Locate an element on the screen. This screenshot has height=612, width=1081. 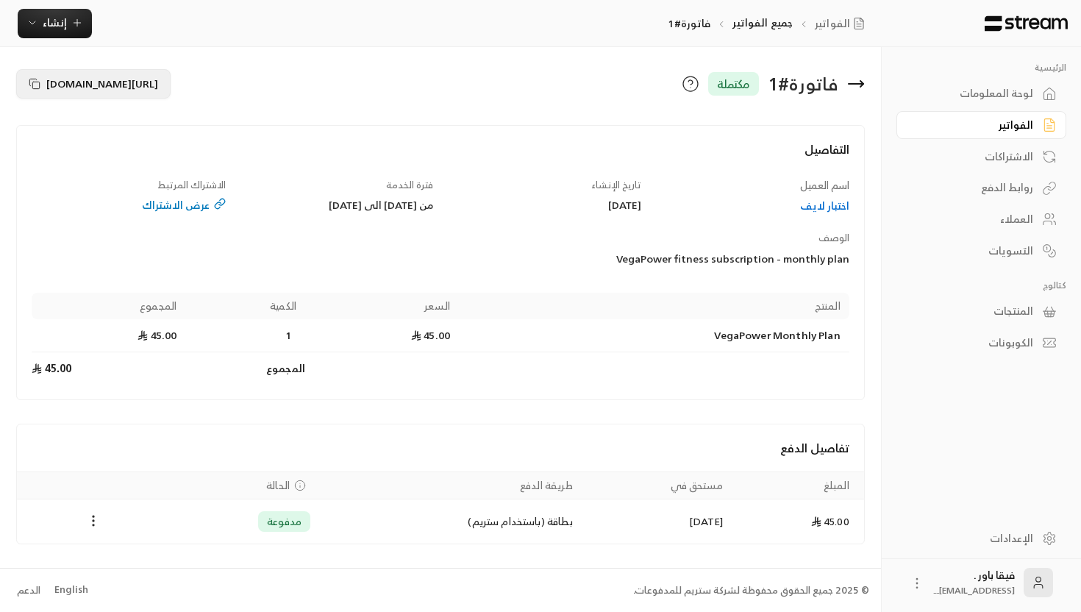
a: جميع الفواتير is located at coordinates (762, 22).